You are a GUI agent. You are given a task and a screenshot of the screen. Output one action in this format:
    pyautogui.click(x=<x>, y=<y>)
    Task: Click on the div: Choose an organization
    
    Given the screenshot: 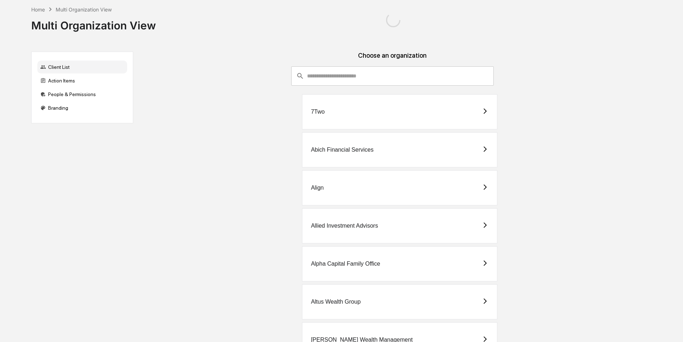 What is the action you would take?
    pyautogui.click(x=392, y=59)
    